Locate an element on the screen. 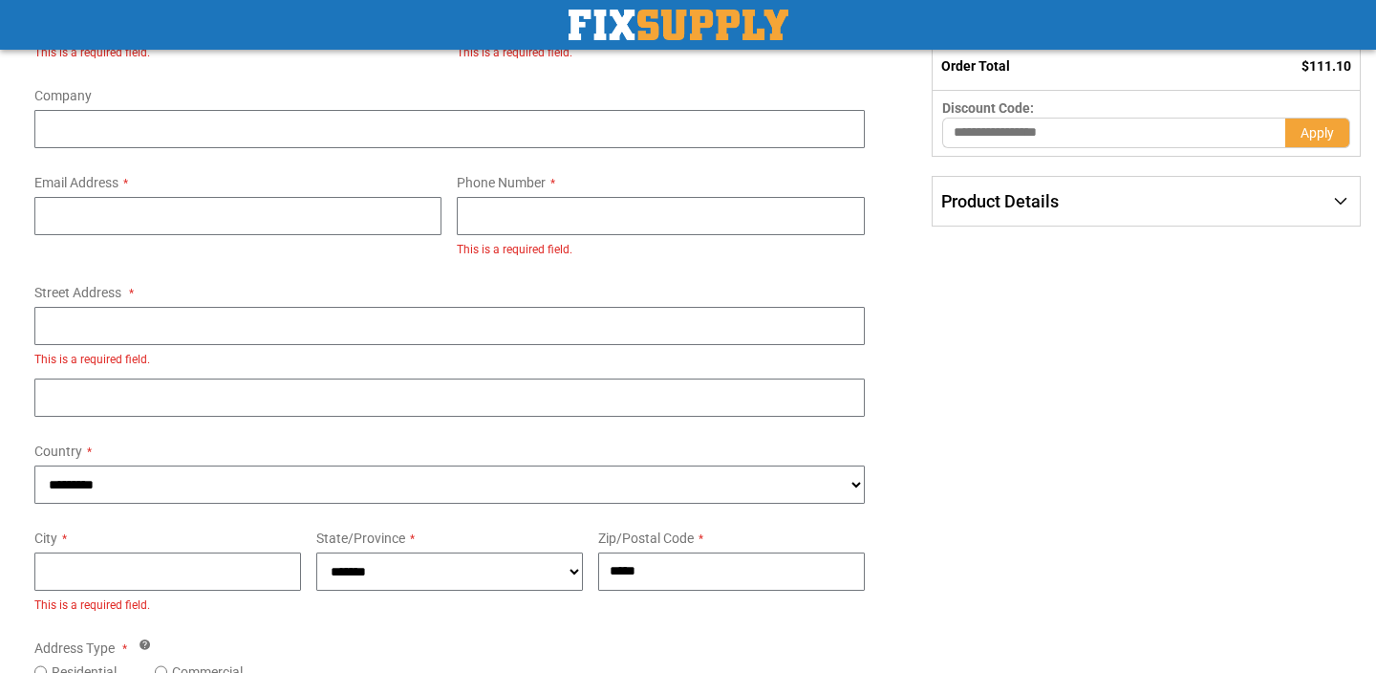 This screenshot has width=1376, height=673. span: City is located at coordinates (46, 538).